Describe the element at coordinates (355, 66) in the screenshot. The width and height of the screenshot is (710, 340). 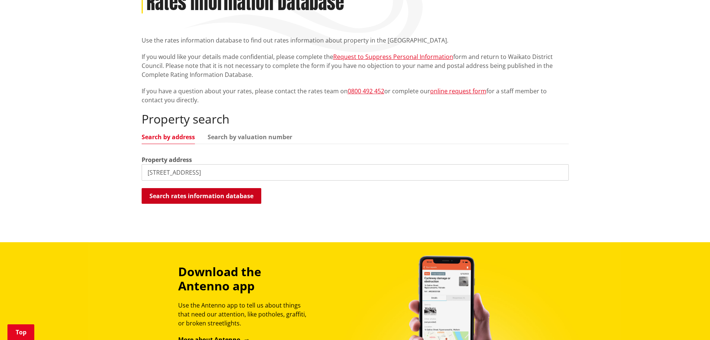
I see `p: If you would like your details made confidential, please complete the form and return to Waikato ...` at that location.